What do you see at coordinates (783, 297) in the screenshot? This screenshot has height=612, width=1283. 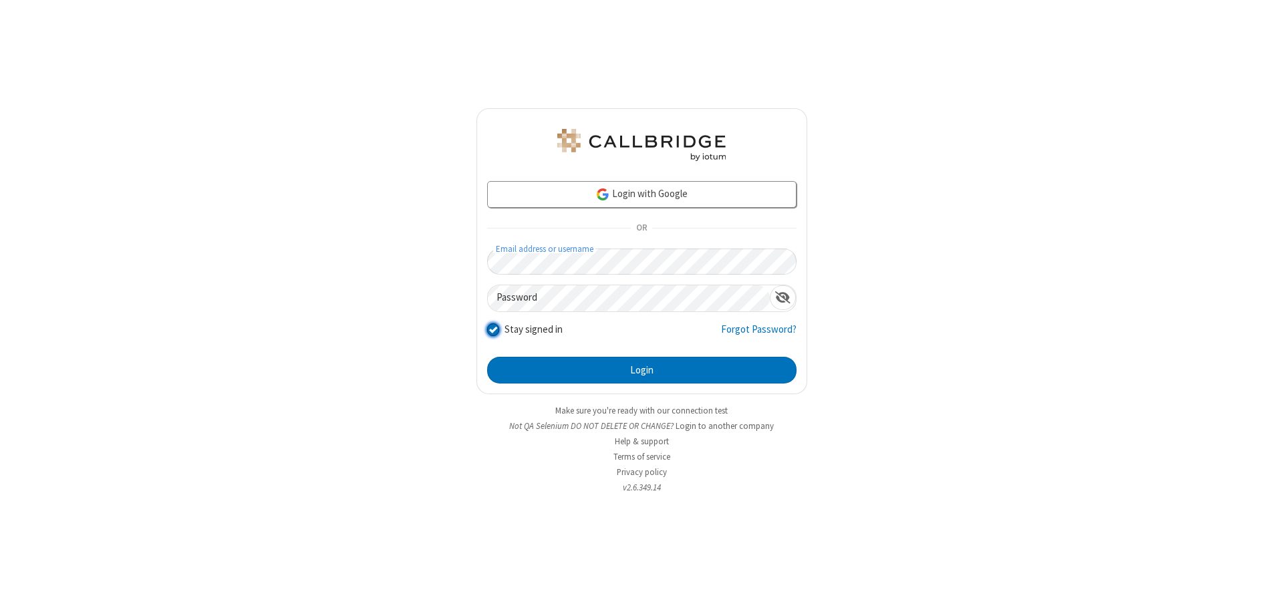 I see `div: Show password` at bounding box center [783, 297].